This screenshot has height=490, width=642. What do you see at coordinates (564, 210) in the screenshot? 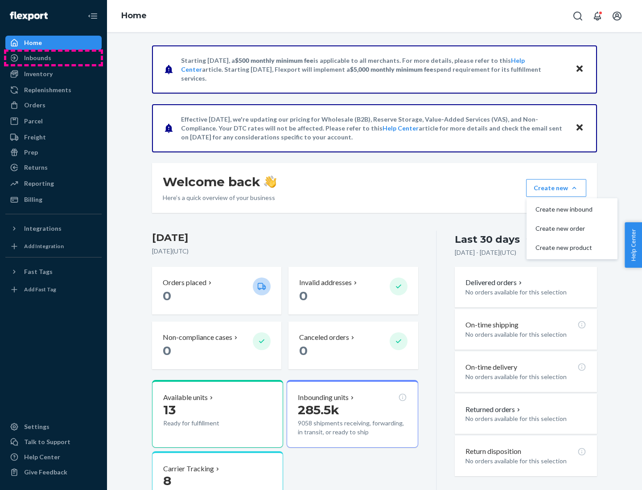
I see `span: Create new inbound` at bounding box center [564, 210].